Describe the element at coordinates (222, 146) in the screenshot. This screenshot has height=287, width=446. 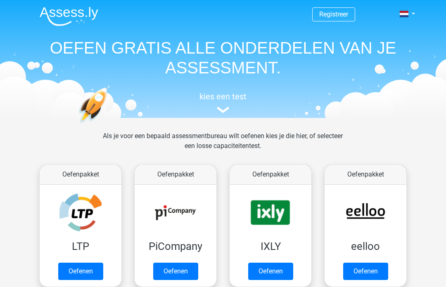
I see `div: Als je voor een bepaald assessmentbureau wilt oefenen kies je die hier, of selecteer een losse ca...` at that location.